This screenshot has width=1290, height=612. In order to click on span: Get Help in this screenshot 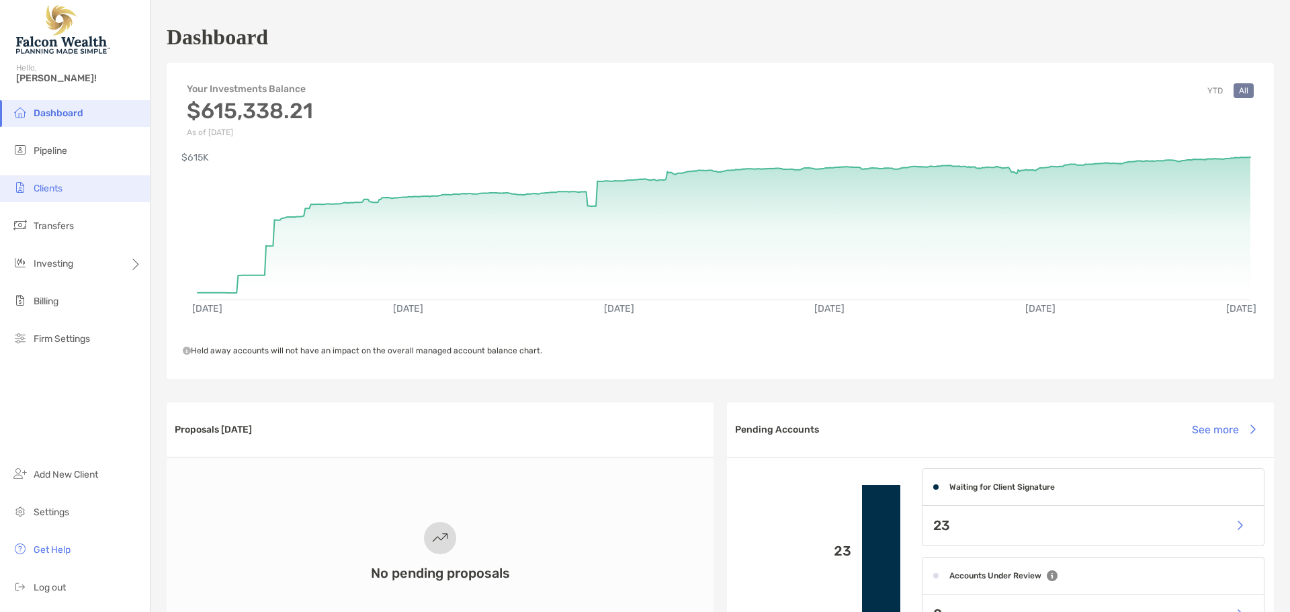, I will do `click(52, 549)`.